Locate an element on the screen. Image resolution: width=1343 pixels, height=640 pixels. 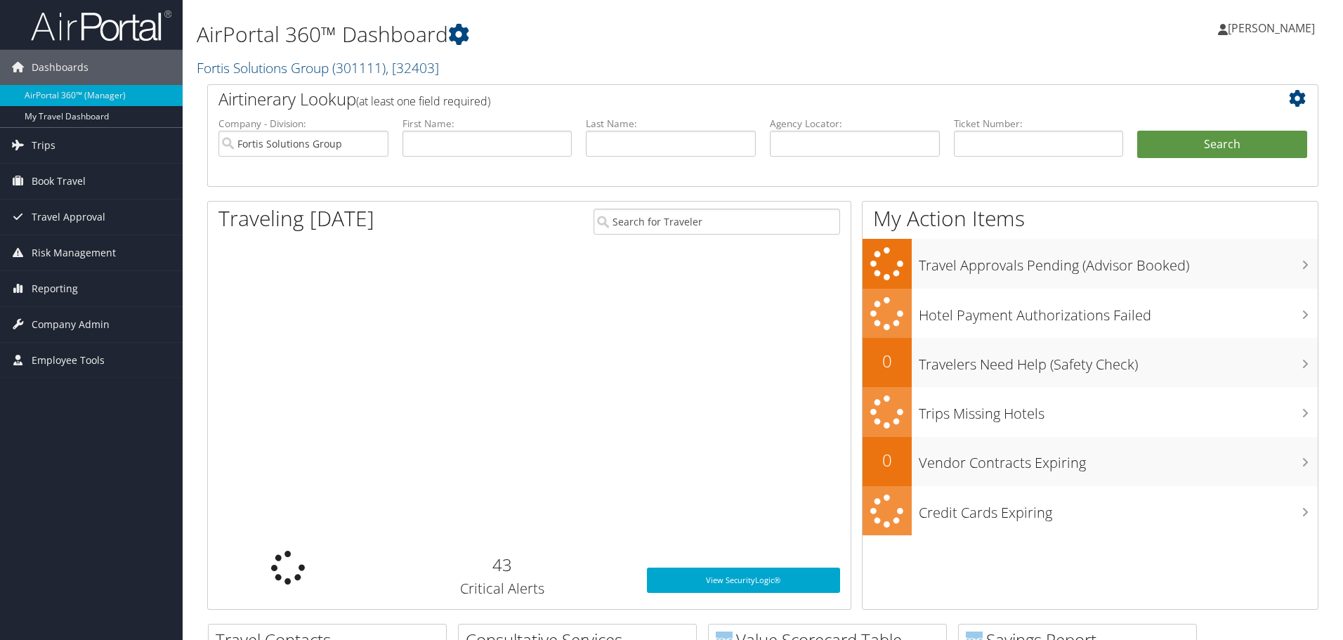
h3: Hotel Payment Authorizations Failed is located at coordinates (1119, 312).